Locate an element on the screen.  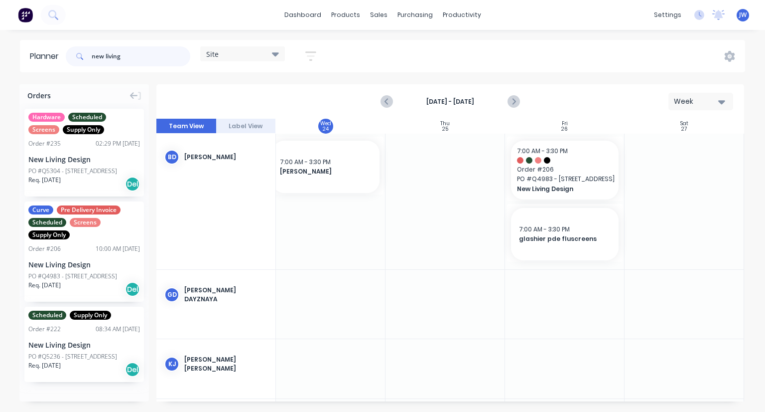
img: Factory is located at coordinates (25, 15).